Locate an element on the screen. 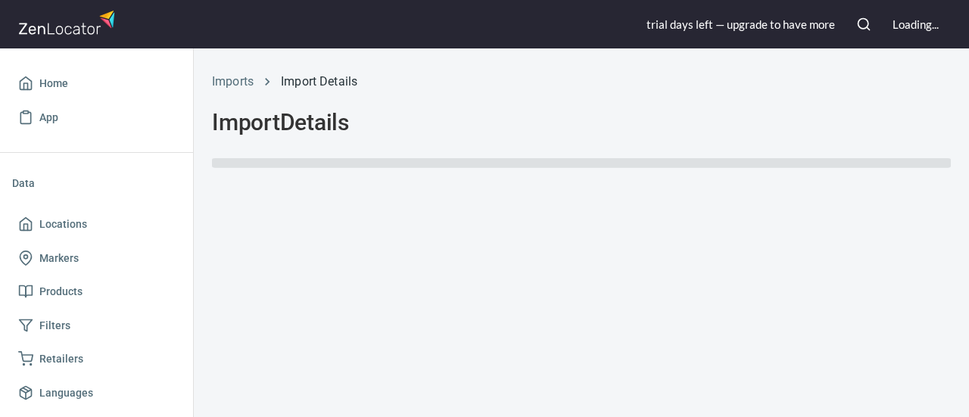 This screenshot has height=417, width=969. span: Languages is located at coordinates (66, 393).